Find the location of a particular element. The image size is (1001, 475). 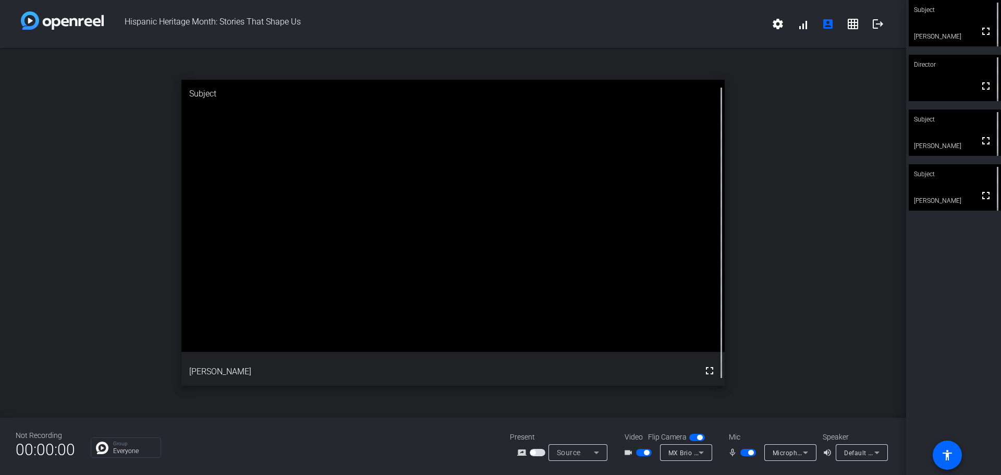

span: Source is located at coordinates (569, 453).